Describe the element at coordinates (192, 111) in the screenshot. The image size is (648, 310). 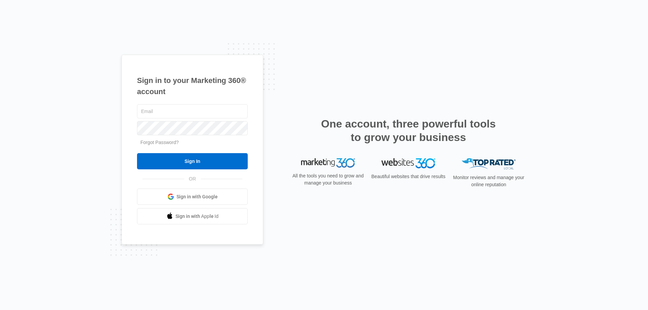
I see `input: Email` at that location.